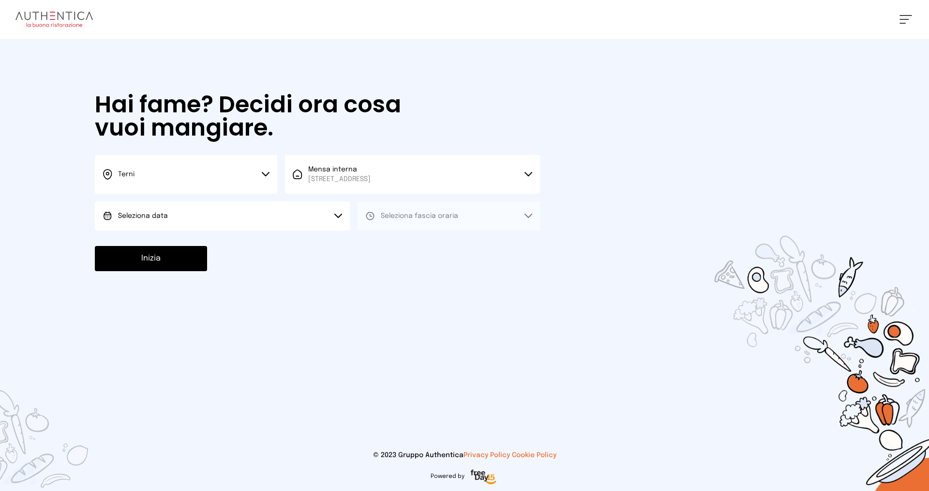  What do you see at coordinates (419, 216) in the screenshot?
I see `span: Seleziona fascia oraria` at bounding box center [419, 216].